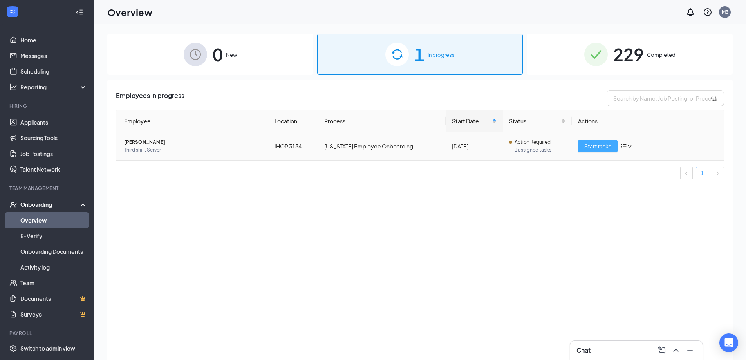 The height and width of the screenshot is (360, 746). What do you see at coordinates (540, 150) in the screenshot?
I see `span: 1 assigned tasks` at bounding box center [540, 150].